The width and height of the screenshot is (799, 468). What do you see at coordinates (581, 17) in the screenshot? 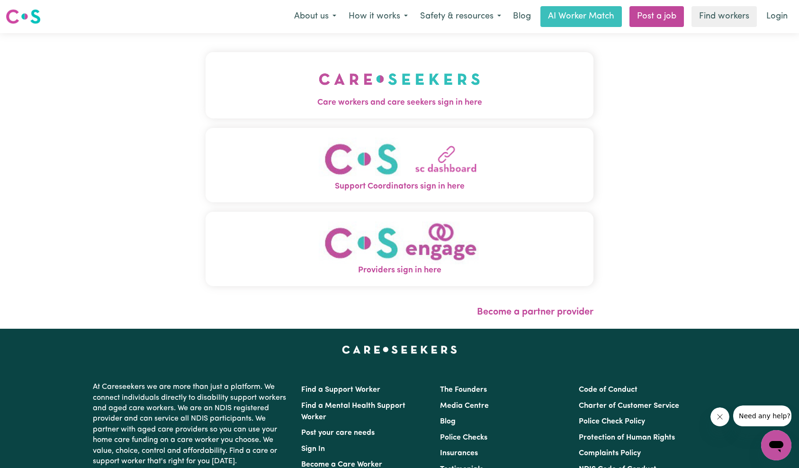
I see `a: AI Worker Match` at bounding box center [581, 17].